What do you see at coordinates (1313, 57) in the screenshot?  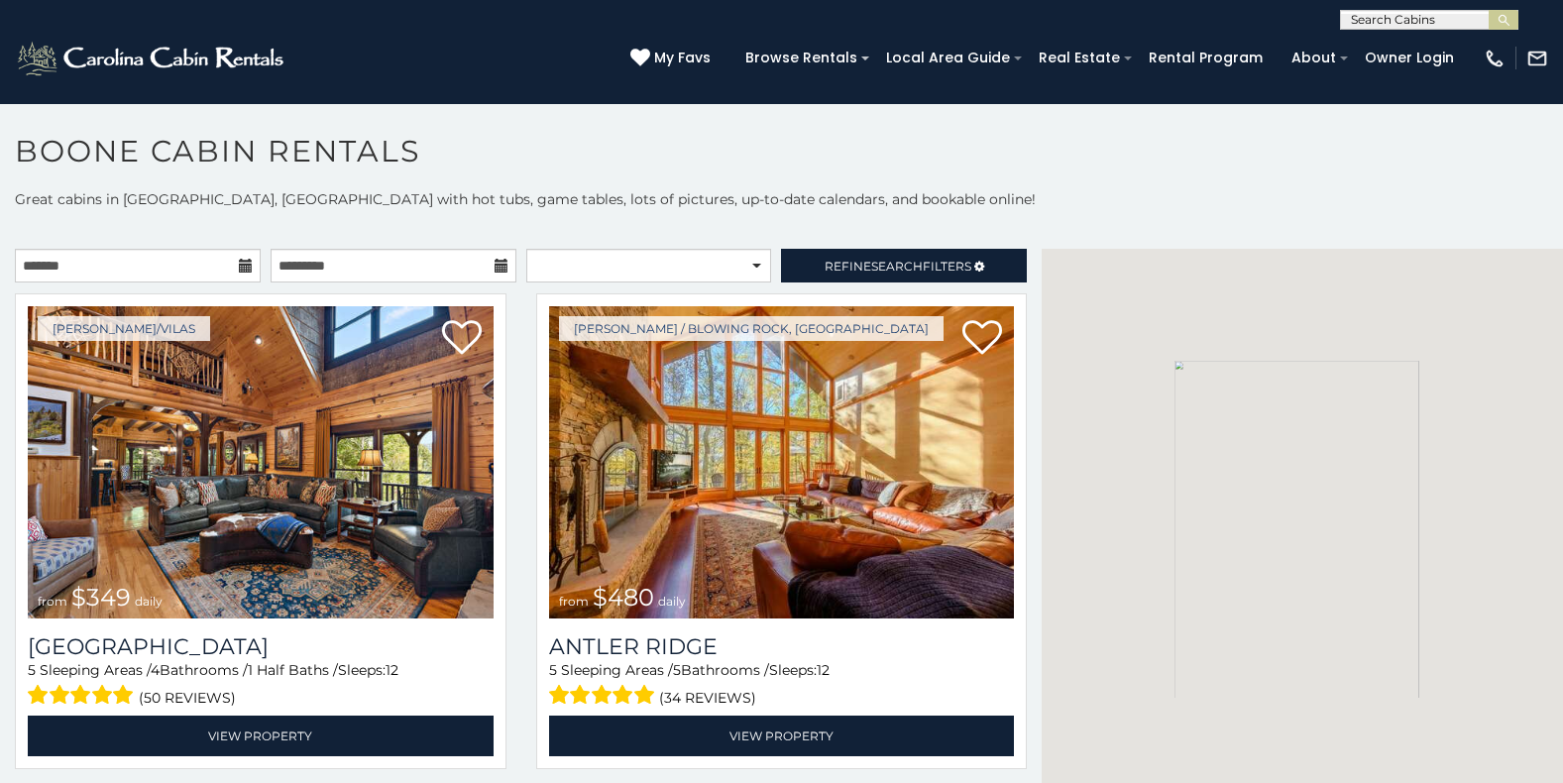 I see `a: About` at bounding box center [1313, 57].